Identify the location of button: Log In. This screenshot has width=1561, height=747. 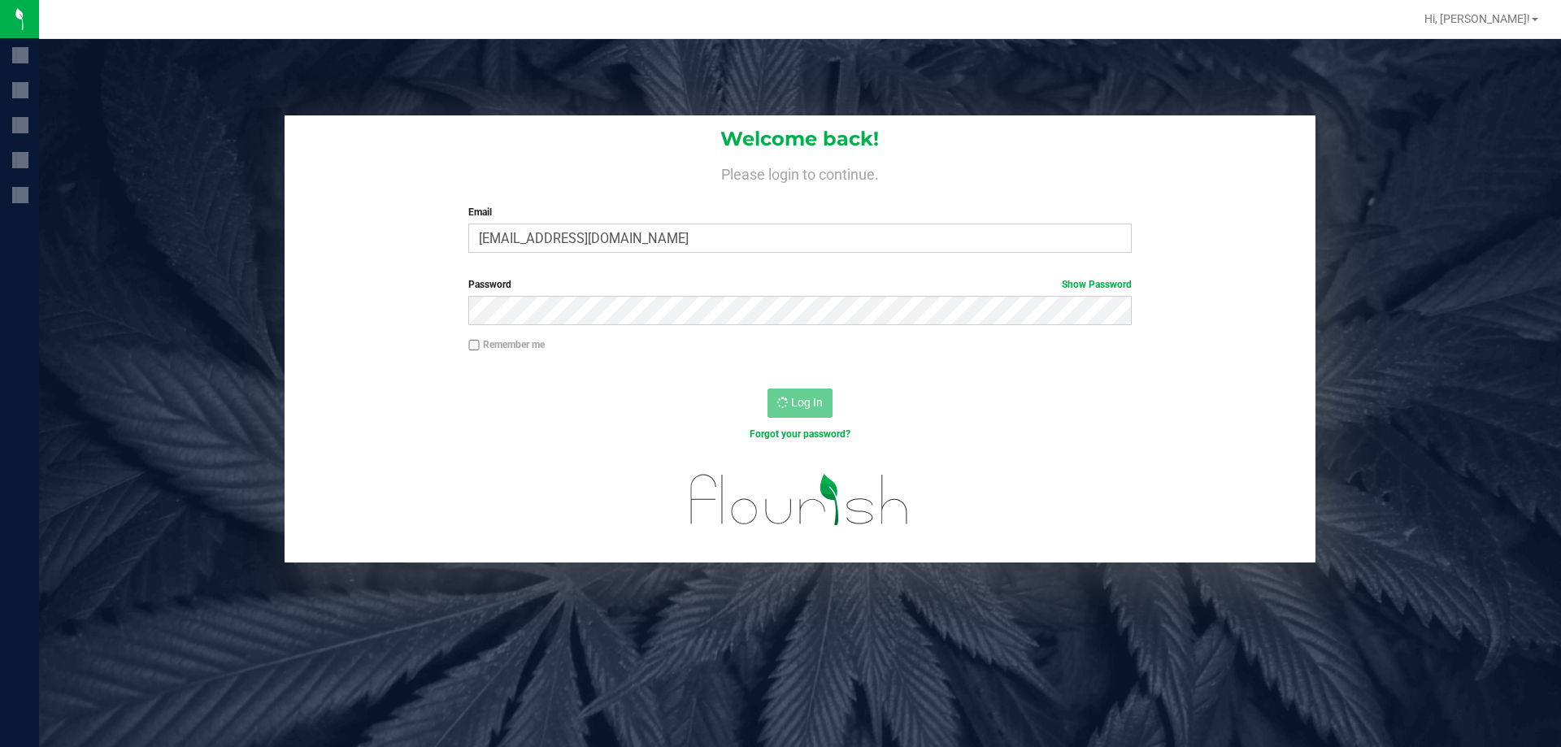
(800, 403).